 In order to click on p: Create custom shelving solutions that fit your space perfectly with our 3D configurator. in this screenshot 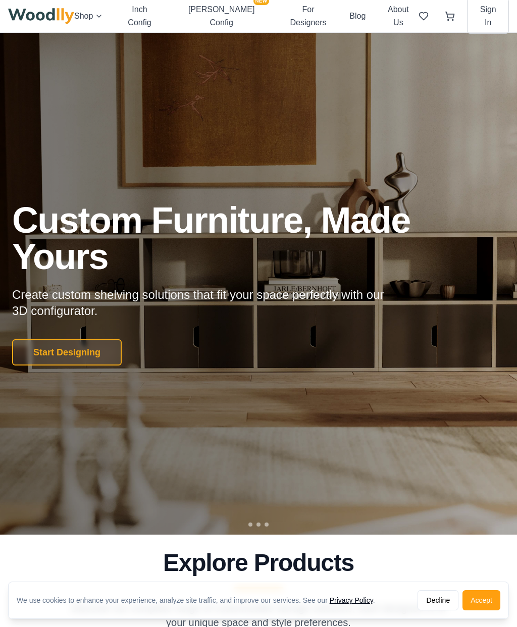, I will do `click(206, 303)`.